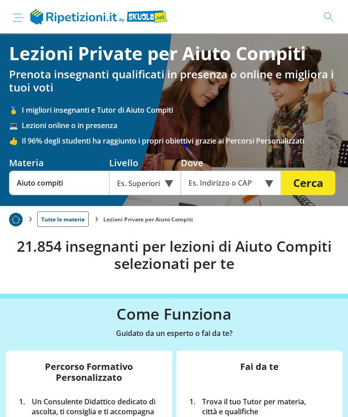 This screenshot has height=417, width=348. I want to click on div: Un Consulente Didattico dedicato di ascolta, ti consiglia e ti accompagna, so click(95, 407).